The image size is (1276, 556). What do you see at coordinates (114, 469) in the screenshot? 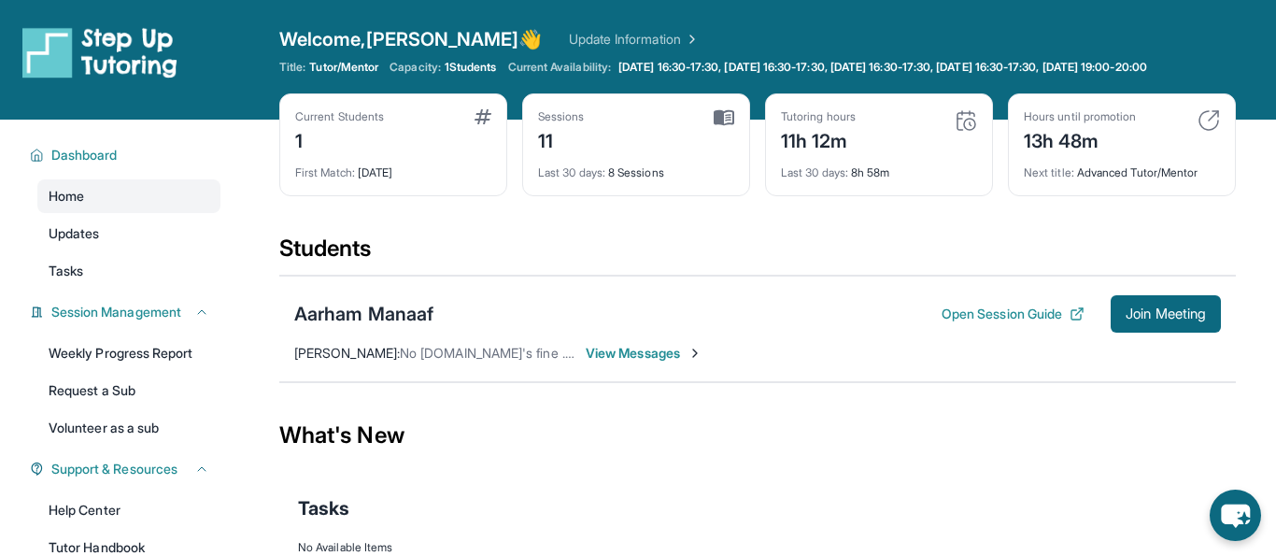
I see `span: Support & Resources` at bounding box center [114, 469].